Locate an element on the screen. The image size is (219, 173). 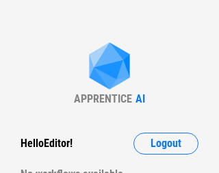
div: APPRENTICE is located at coordinates (103, 99).